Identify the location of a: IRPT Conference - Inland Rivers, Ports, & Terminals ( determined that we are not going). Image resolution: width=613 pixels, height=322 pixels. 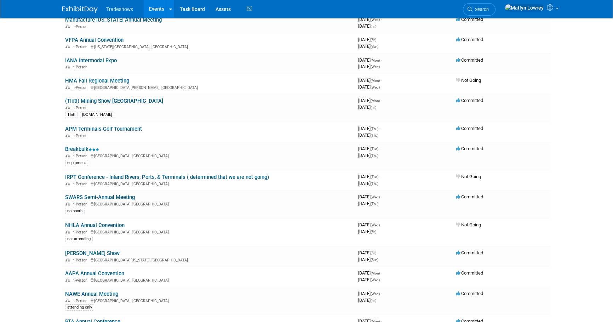
(167, 177).